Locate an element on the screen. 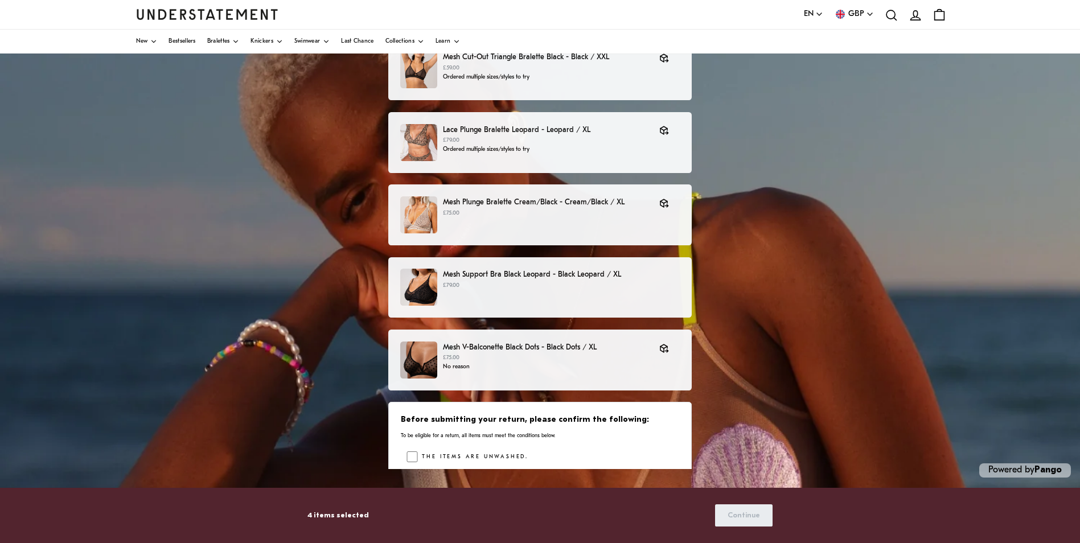 This screenshot has height=543, width=1080. button: EN is located at coordinates (814, 14).